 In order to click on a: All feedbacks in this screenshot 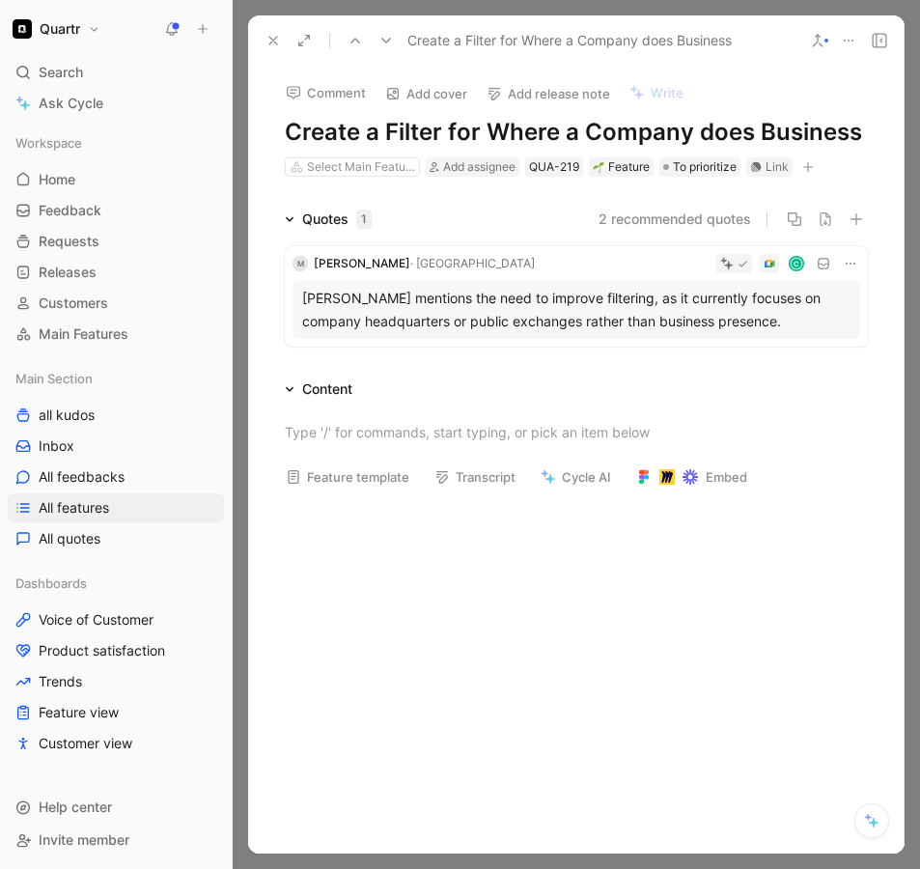, I will do `click(116, 477)`.